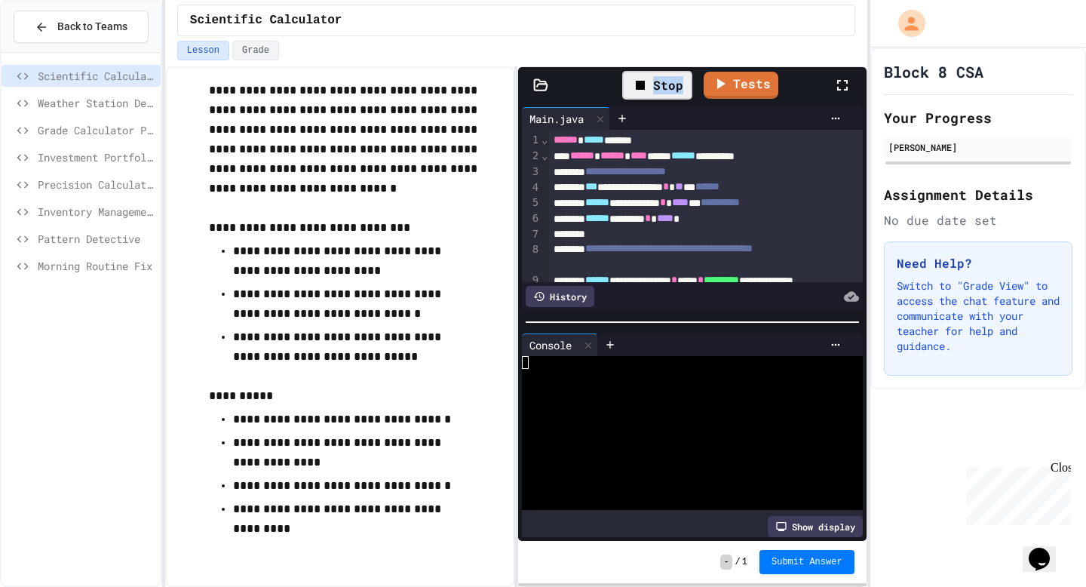 The height and width of the screenshot is (587, 1086). What do you see at coordinates (531, 235) in the screenshot?
I see `div: 7` at bounding box center [531, 235].